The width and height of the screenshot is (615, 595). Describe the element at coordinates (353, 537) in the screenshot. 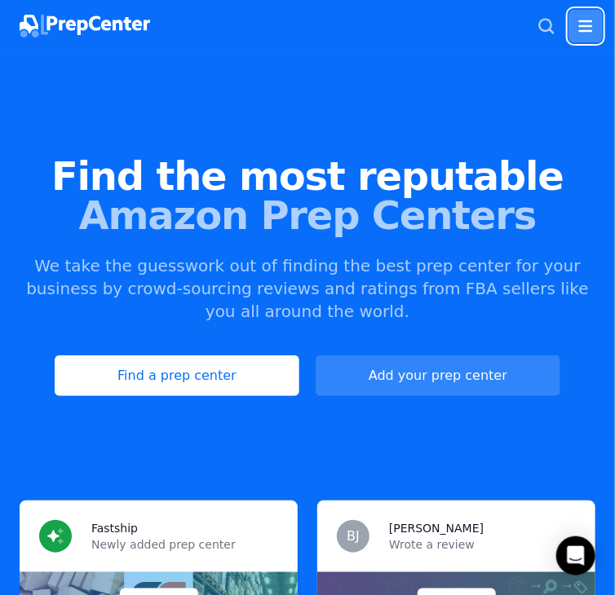

I see `span: BJ` at that location.